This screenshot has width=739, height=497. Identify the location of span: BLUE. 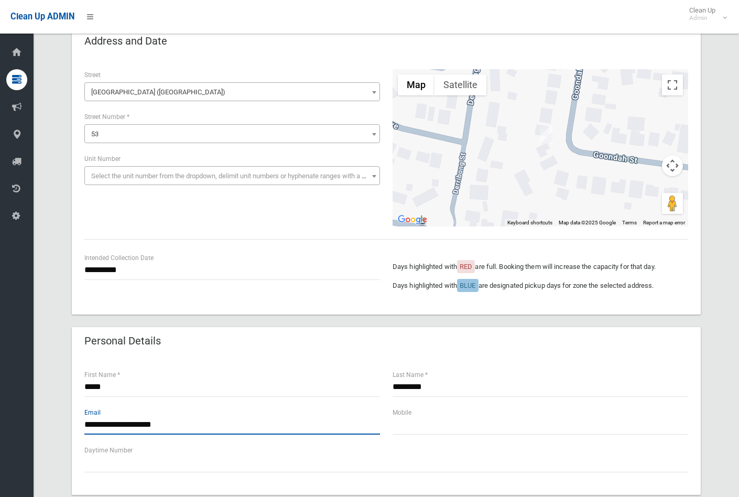
(468, 285).